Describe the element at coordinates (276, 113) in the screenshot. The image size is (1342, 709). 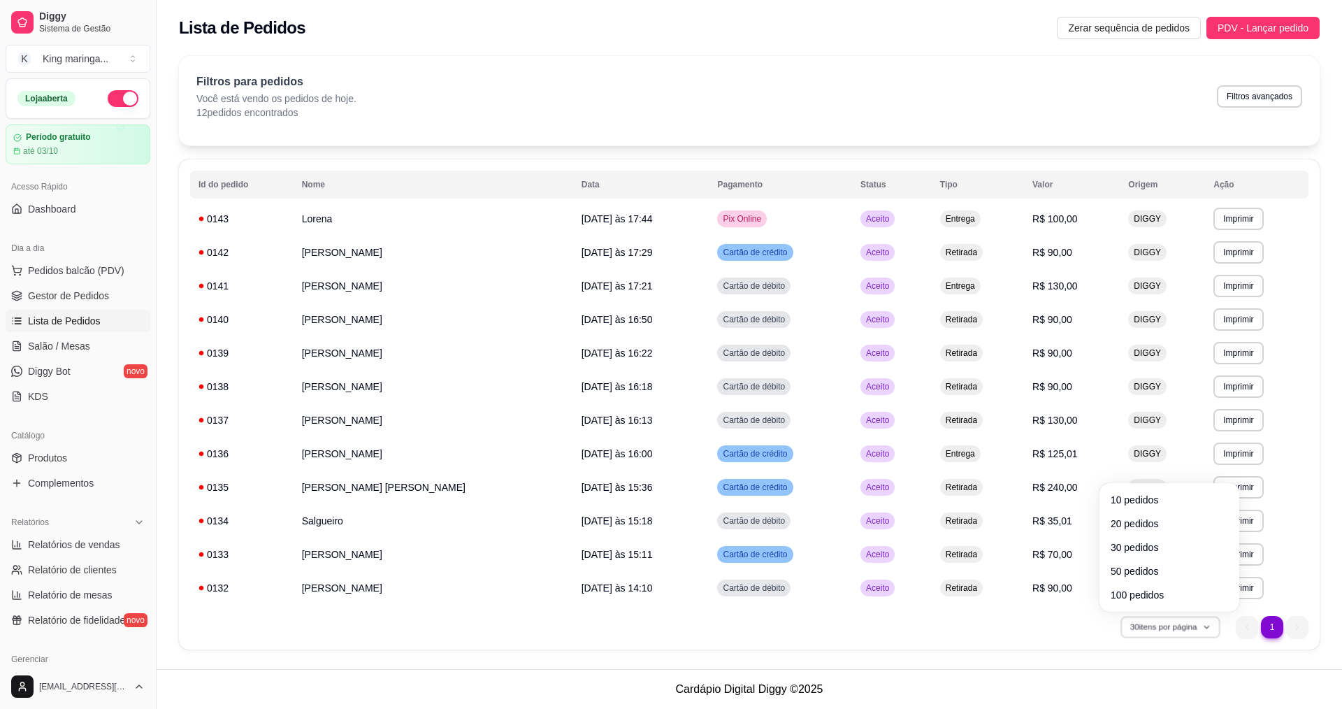
I see `p: 12 pedidos encontrados` at that location.